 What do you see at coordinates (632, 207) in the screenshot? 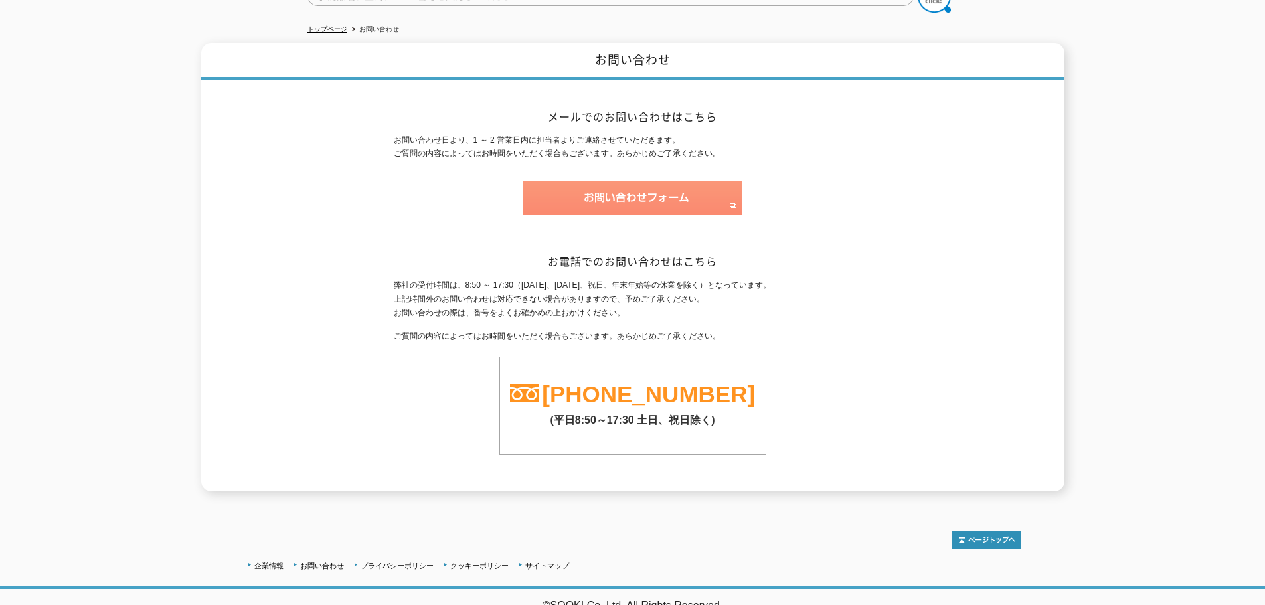
I see `a: お問い合わせフォーム` at bounding box center [632, 207].